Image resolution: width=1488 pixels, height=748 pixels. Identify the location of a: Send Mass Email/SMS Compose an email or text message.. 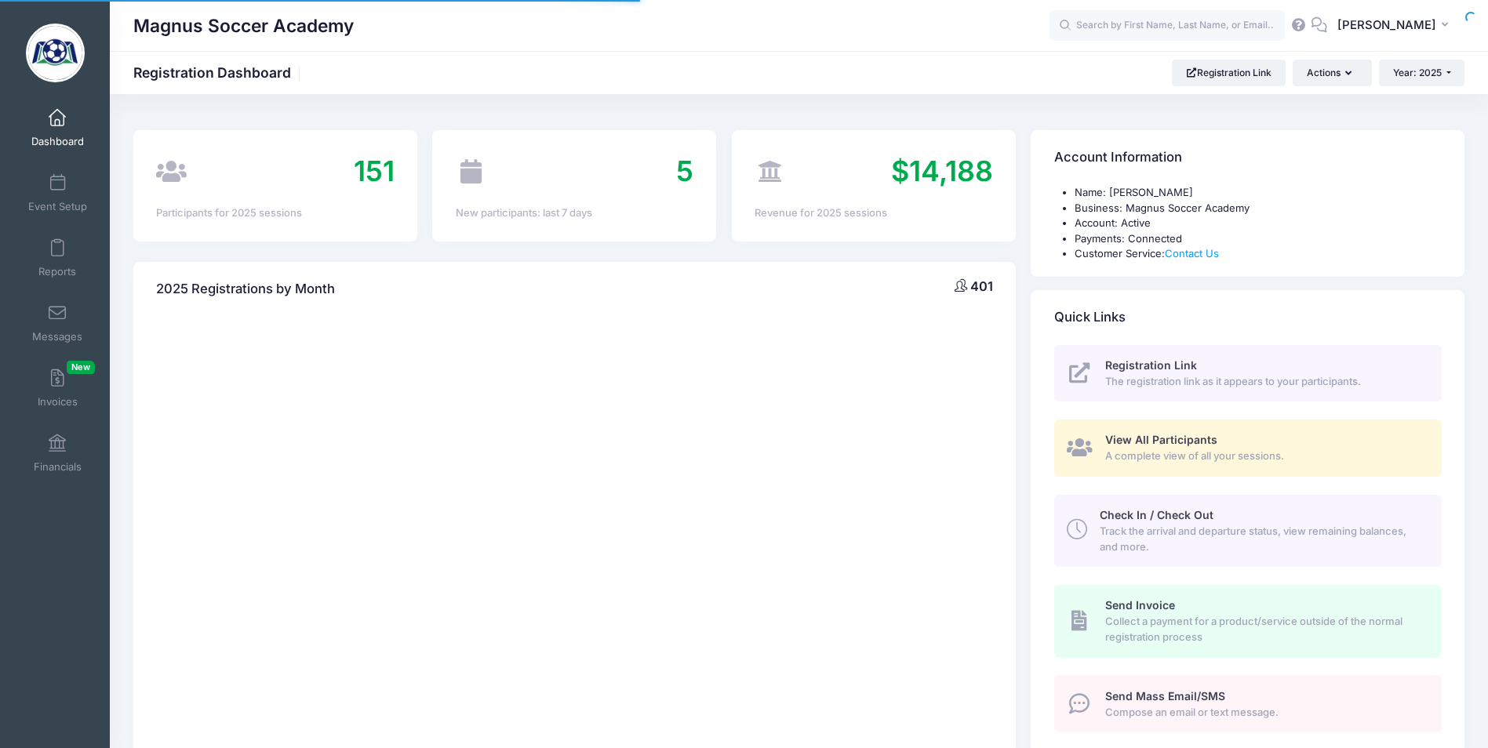
(1248, 704).